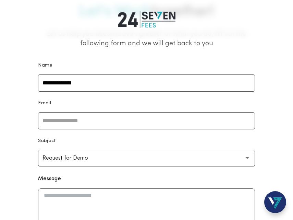 This screenshot has width=293, height=220. What do you see at coordinates (147, 121) in the screenshot?
I see `input: Email` at bounding box center [147, 121].